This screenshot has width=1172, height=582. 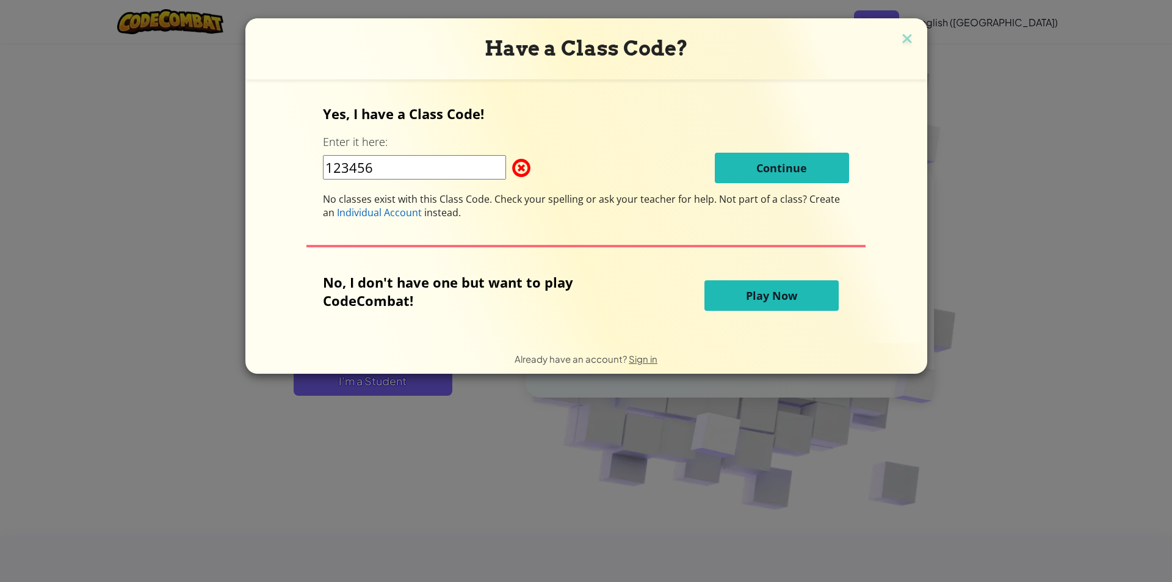 What do you see at coordinates (772, 296) in the screenshot?
I see `button: Play Now` at bounding box center [772, 296].